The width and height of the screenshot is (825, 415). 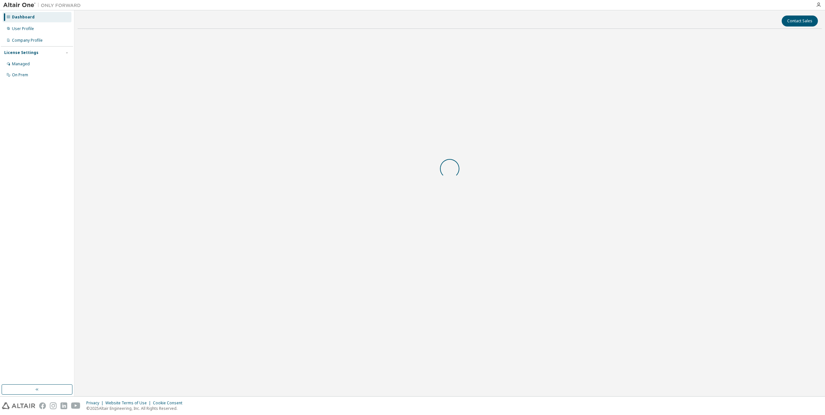 I want to click on button: Contact Sales, so click(x=800, y=21).